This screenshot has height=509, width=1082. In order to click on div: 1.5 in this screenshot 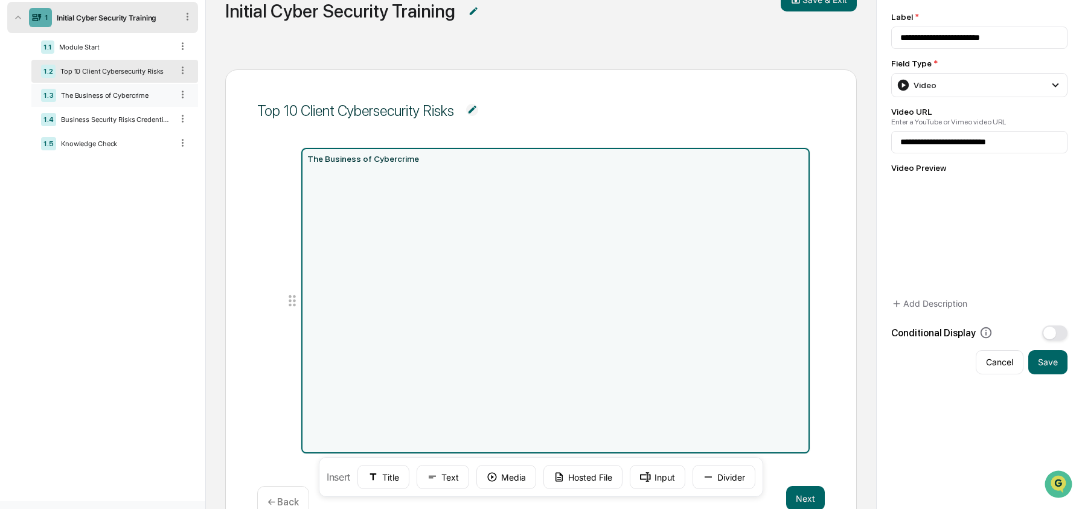, I will do `click(48, 144)`.